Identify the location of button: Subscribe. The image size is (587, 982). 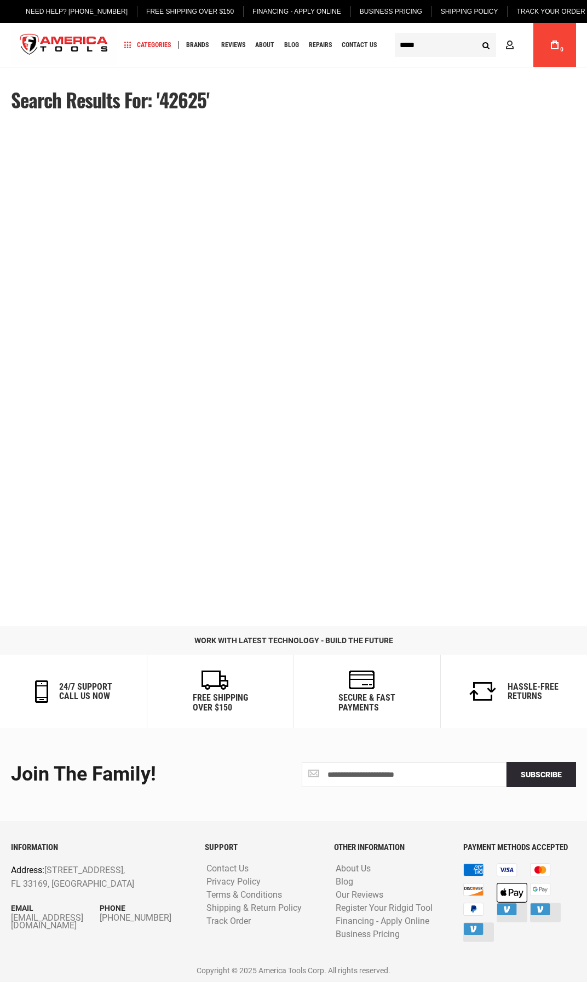
(541, 774).